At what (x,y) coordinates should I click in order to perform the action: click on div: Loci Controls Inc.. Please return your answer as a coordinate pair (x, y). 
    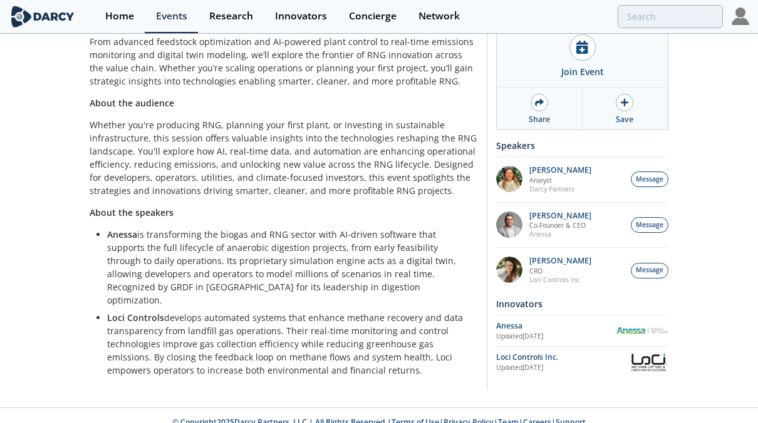
    Looking at the image, I should click on (562, 358).